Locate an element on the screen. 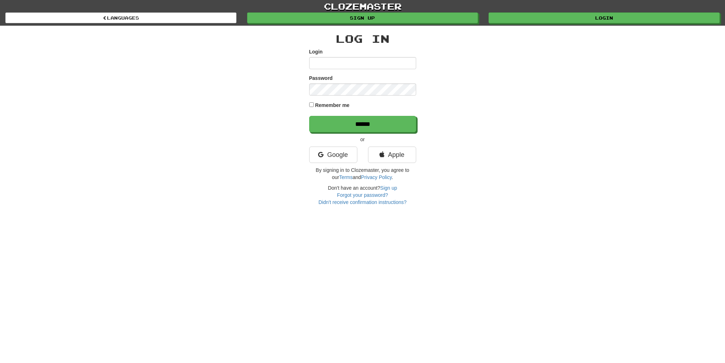  label: Login is located at coordinates (316, 52).